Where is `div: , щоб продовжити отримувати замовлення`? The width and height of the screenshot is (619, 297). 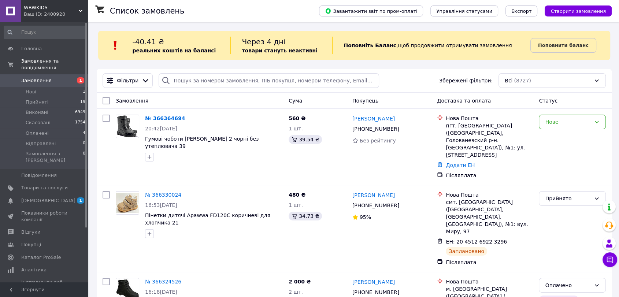 div: , щоб продовжити отримувати замовлення is located at coordinates (431, 45).